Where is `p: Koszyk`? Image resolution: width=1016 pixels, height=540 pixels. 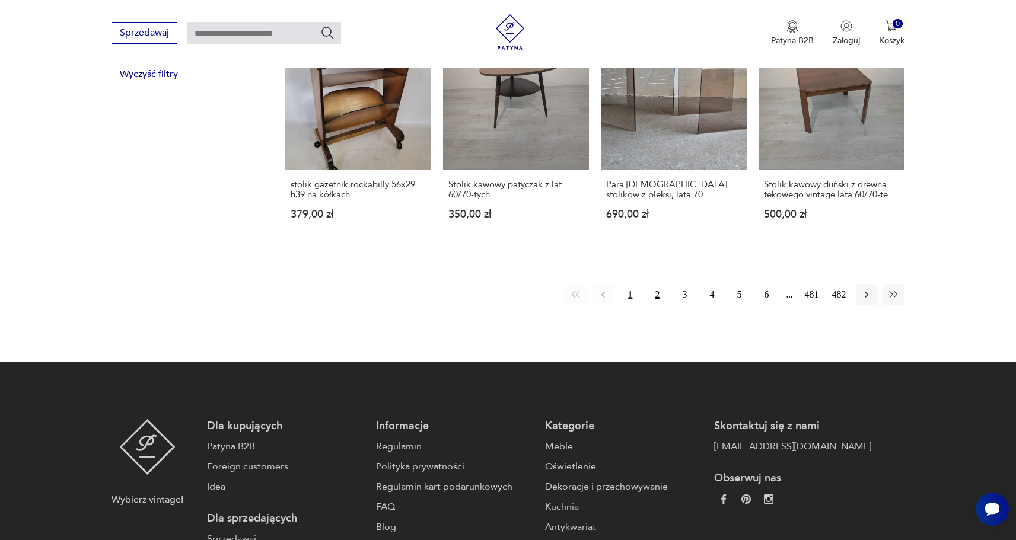 p: Koszyk is located at coordinates (892, 40).